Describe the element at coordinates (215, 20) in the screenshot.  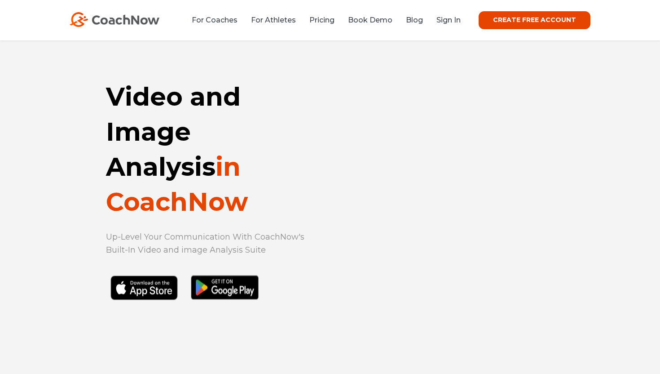
I see `a: For Coaches` at that location.